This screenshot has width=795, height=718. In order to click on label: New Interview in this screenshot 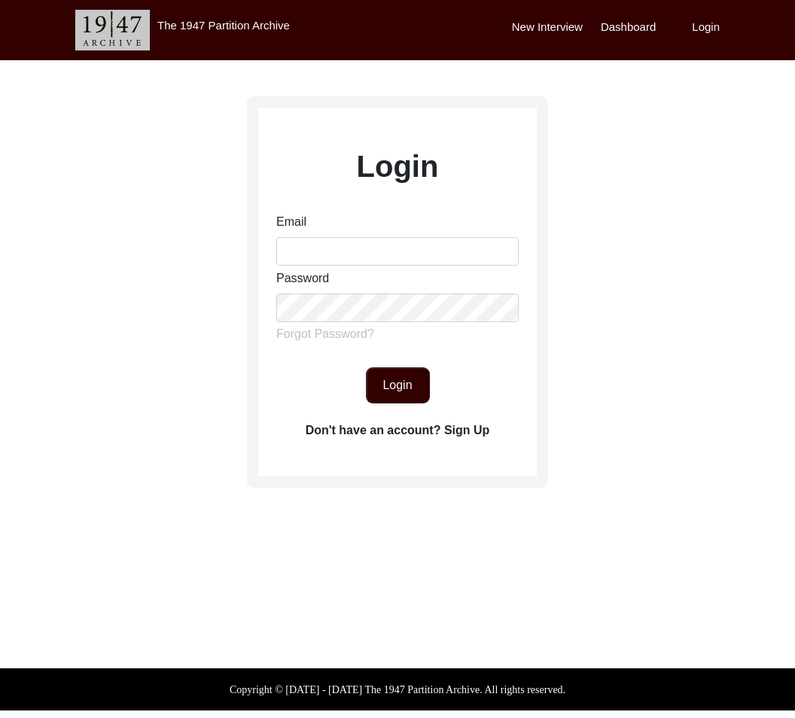, I will do `click(547, 27)`.